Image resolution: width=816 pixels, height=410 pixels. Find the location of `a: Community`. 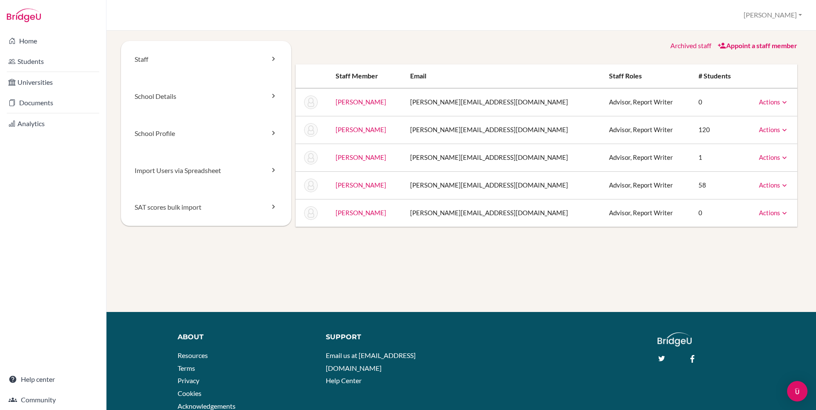

a: Community is located at coordinates (53, 400).